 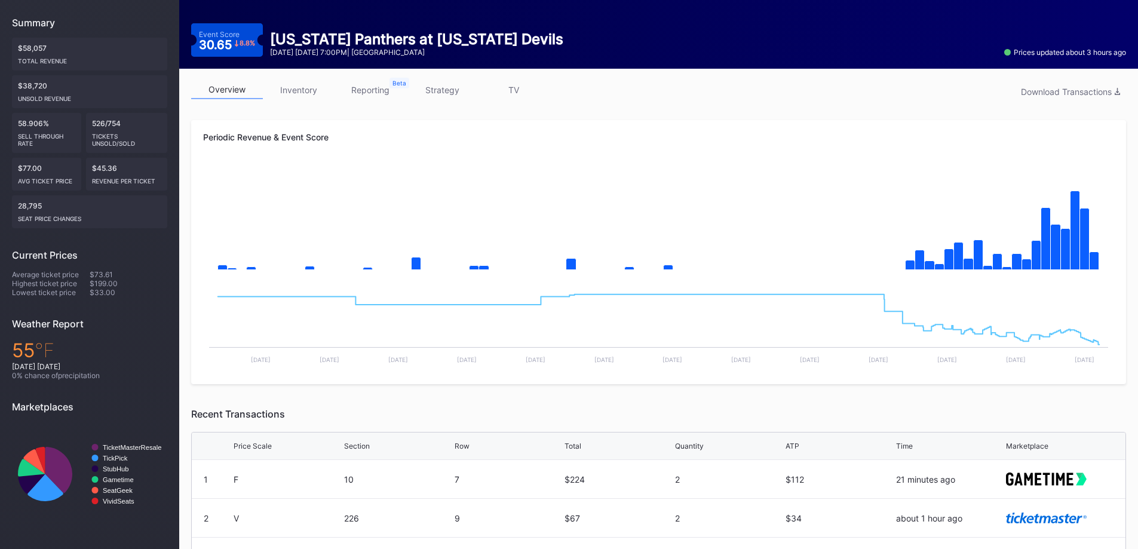 What do you see at coordinates (90, 375) in the screenshot?
I see `div: 0 % chance of precipitation` at bounding box center [90, 375].